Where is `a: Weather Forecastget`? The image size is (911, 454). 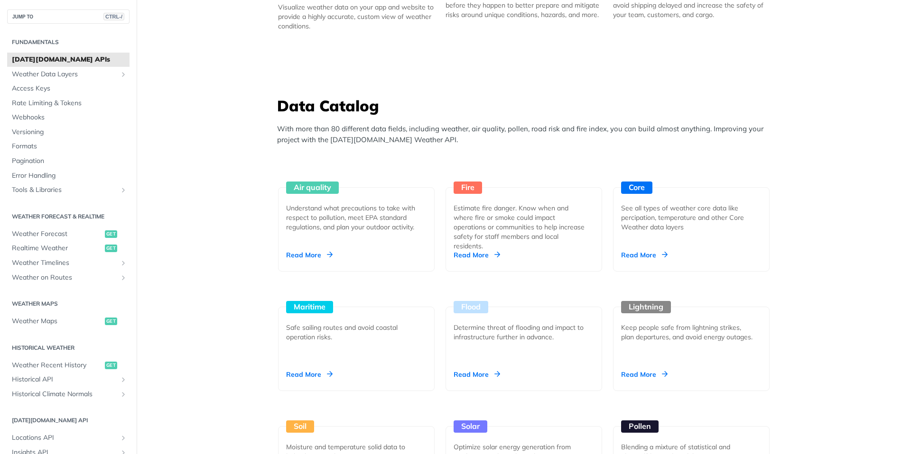 a: Weather Forecastget is located at coordinates (68, 234).